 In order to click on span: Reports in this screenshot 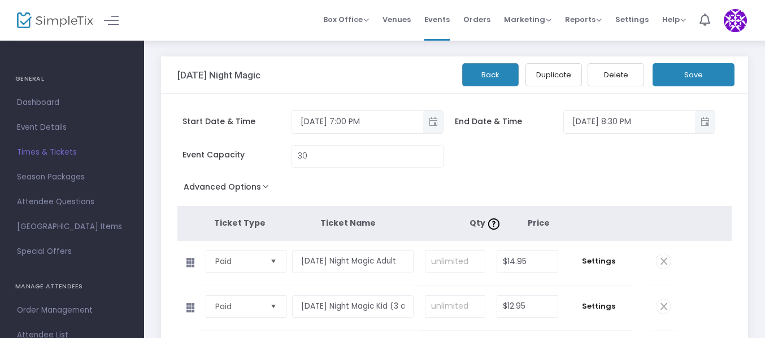, I will do `click(583, 19)`.